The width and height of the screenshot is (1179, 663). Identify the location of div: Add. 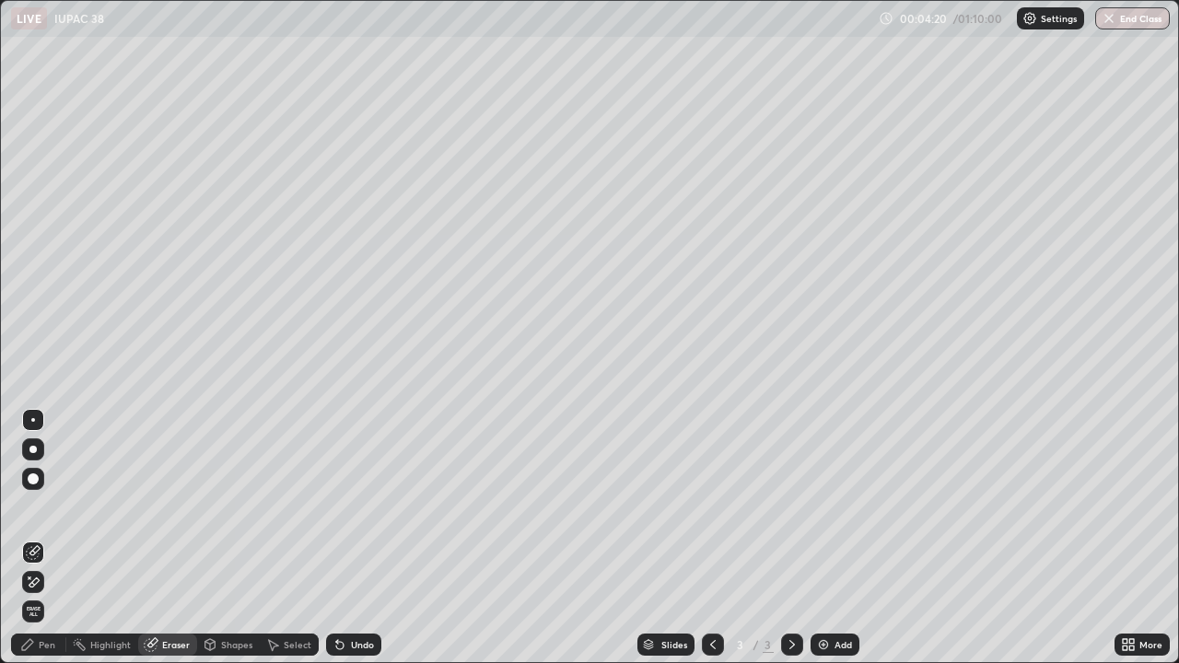
(843, 645).